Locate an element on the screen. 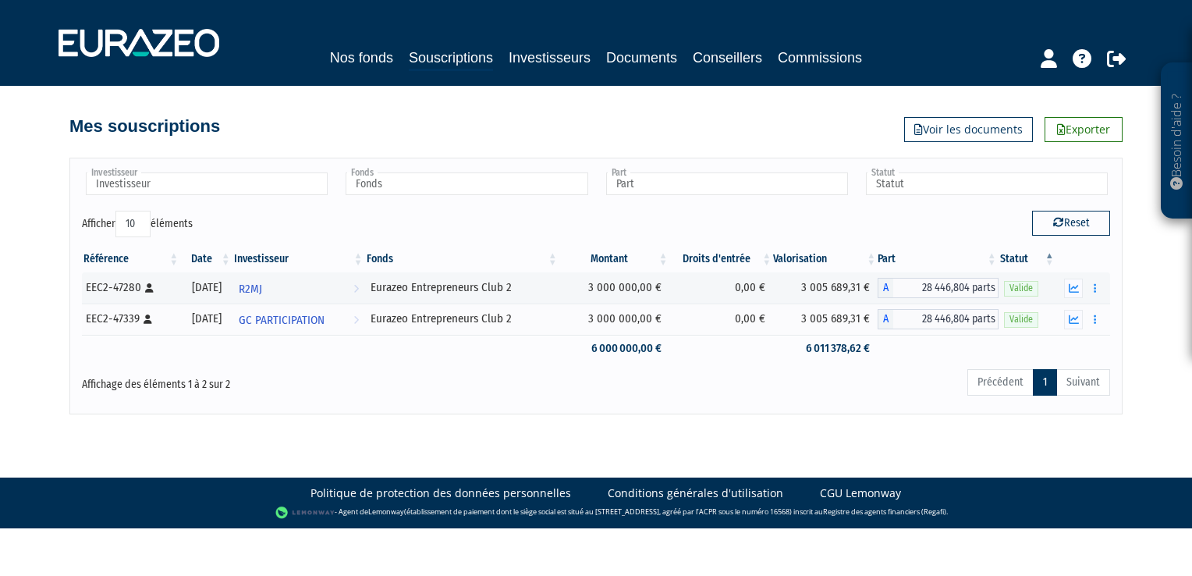 This screenshot has height=576, width=1192. th: Statut : activer pour trier la colonne par ordre d&eacute;croissant is located at coordinates (1027, 259).